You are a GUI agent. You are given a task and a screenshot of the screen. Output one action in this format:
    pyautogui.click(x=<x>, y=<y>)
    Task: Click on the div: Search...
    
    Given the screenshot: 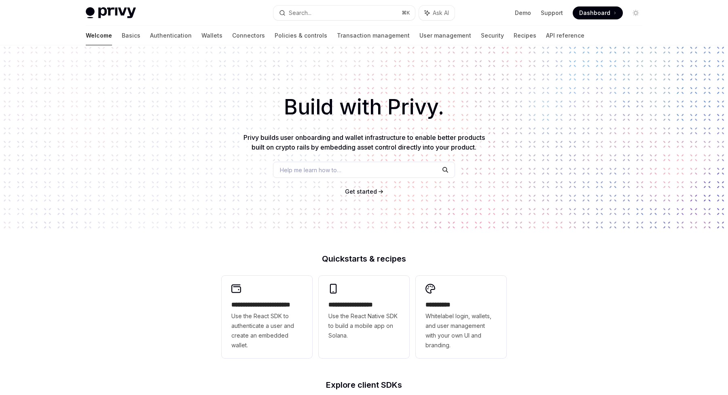 What is the action you would take?
    pyautogui.click(x=300, y=13)
    